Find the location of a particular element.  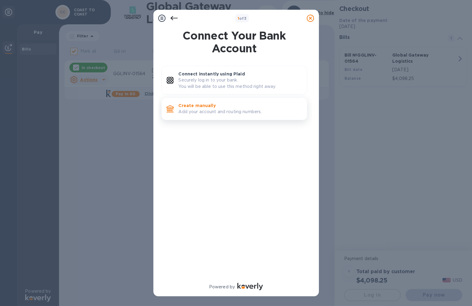

p: Securely log in to your bank. You will be able to use this method right away. is located at coordinates (241, 83).